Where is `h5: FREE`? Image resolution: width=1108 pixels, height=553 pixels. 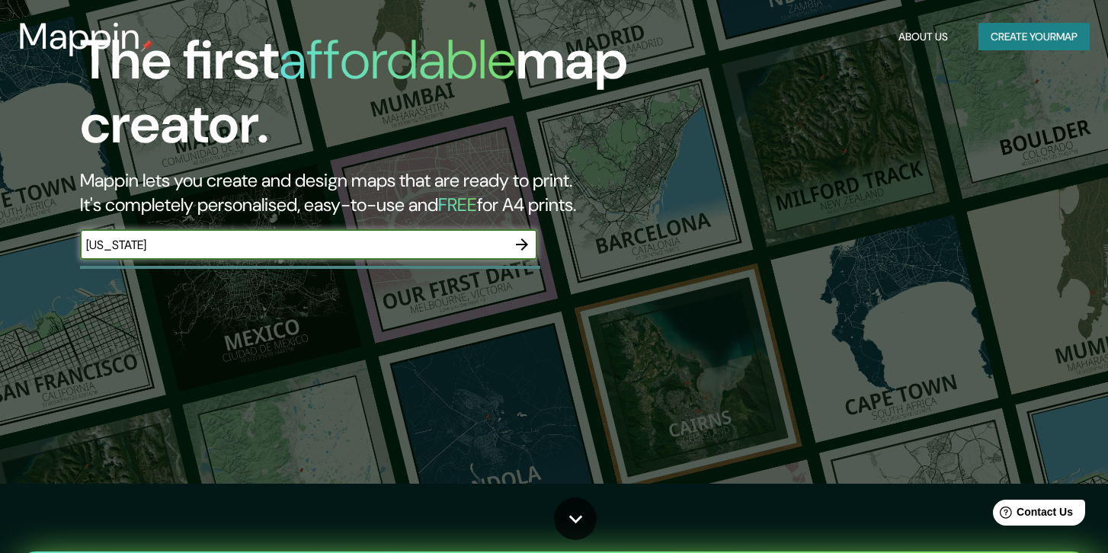 h5: FREE is located at coordinates (457, 204).